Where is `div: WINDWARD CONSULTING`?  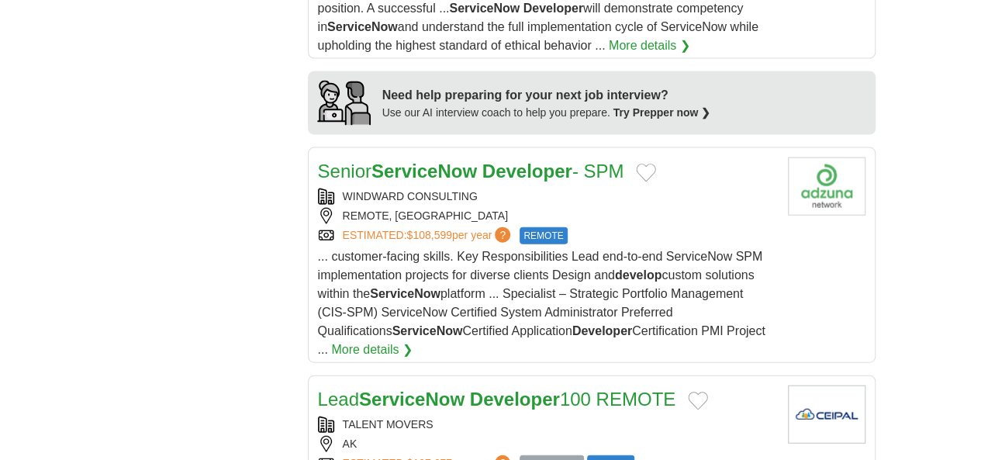
div: WINDWARD CONSULTING is located at coordinates (547, 196).